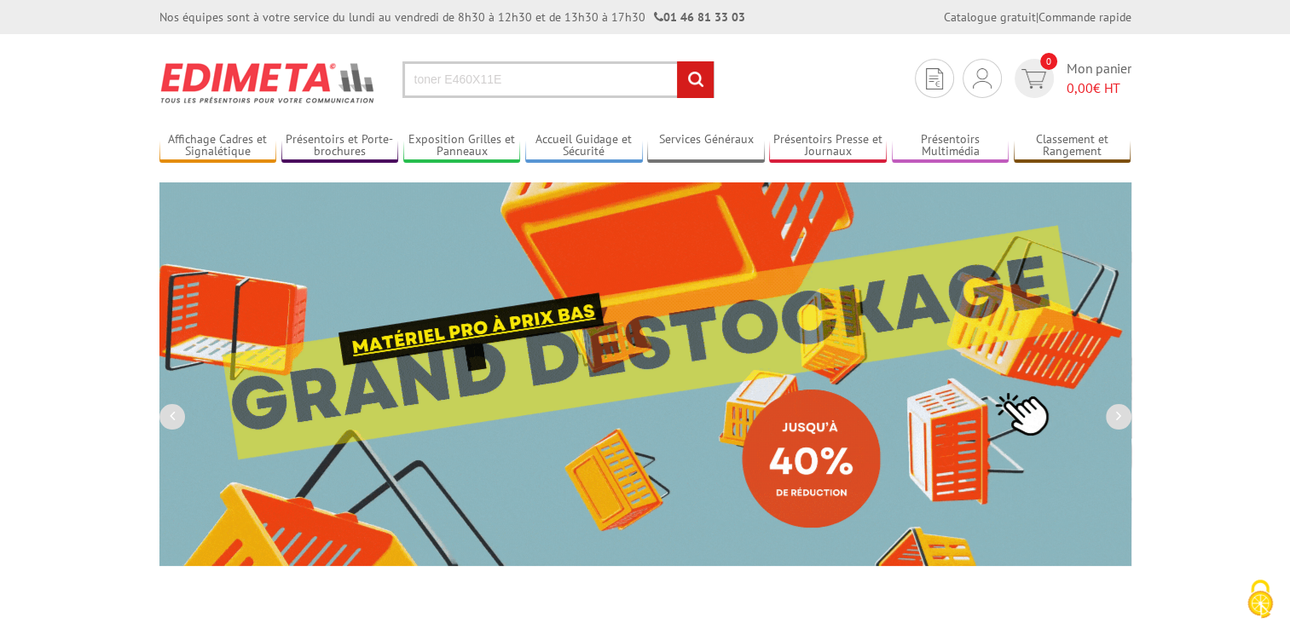  Describe the element at coordinates (1071, 78) in the screenshot. I see `a: devis rapide 0 Mon panier 0,00€ HT` at that location.